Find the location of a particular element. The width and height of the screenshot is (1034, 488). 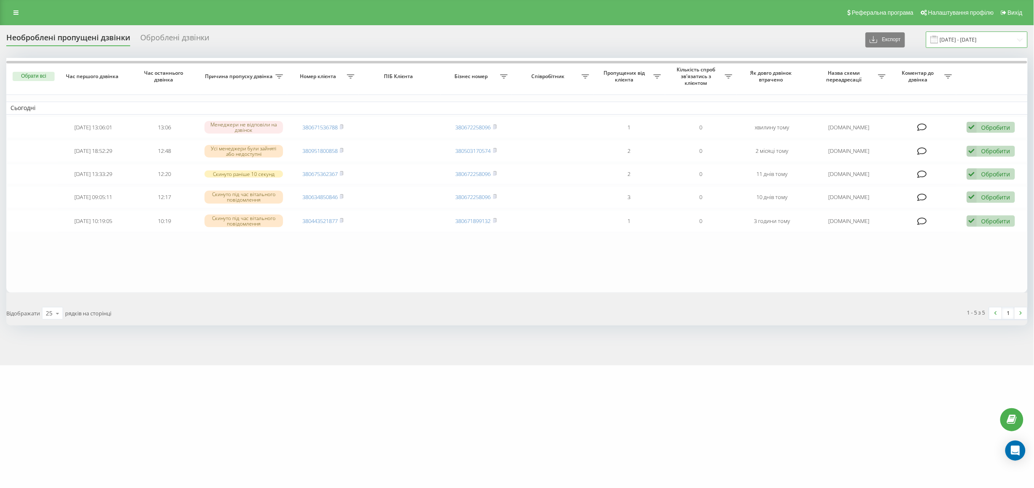

a: 380951800858 is located at coordinates (320, 151).